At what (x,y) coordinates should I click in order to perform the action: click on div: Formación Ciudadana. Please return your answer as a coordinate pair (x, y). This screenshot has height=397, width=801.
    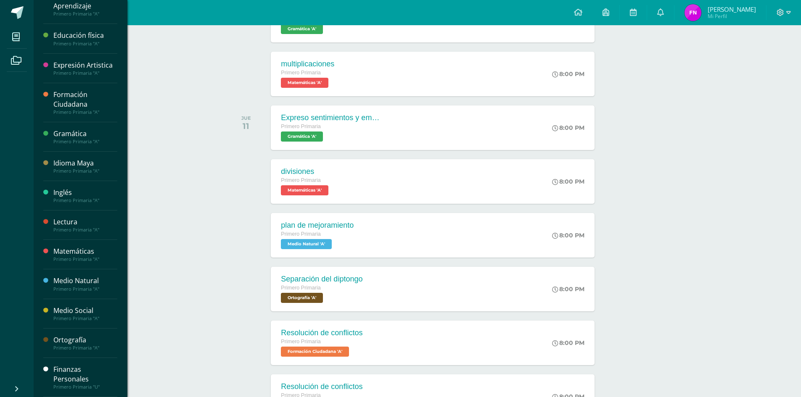
    Looking at the image, I should click on (85, 100).